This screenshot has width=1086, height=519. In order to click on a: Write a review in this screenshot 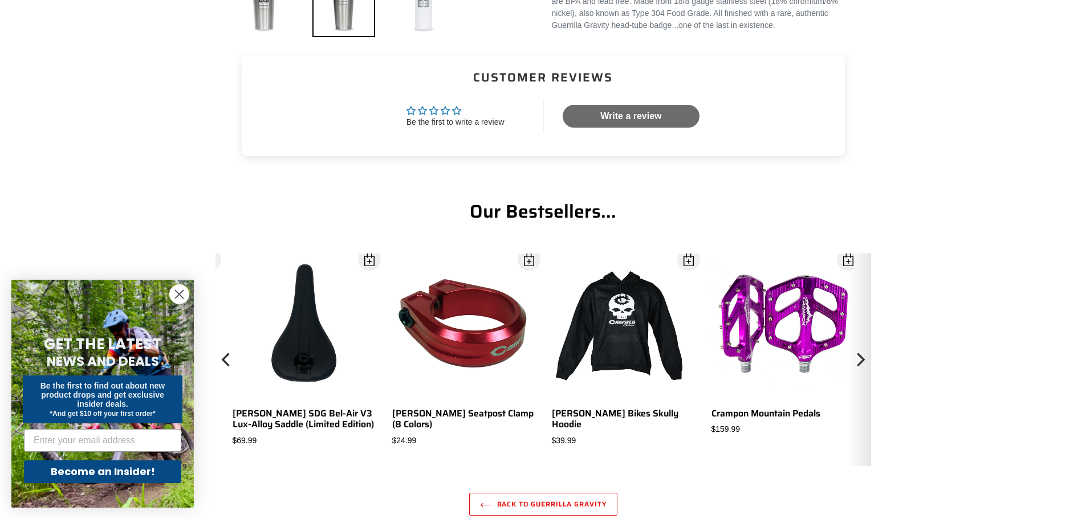, I will do `click(631, 116)`.